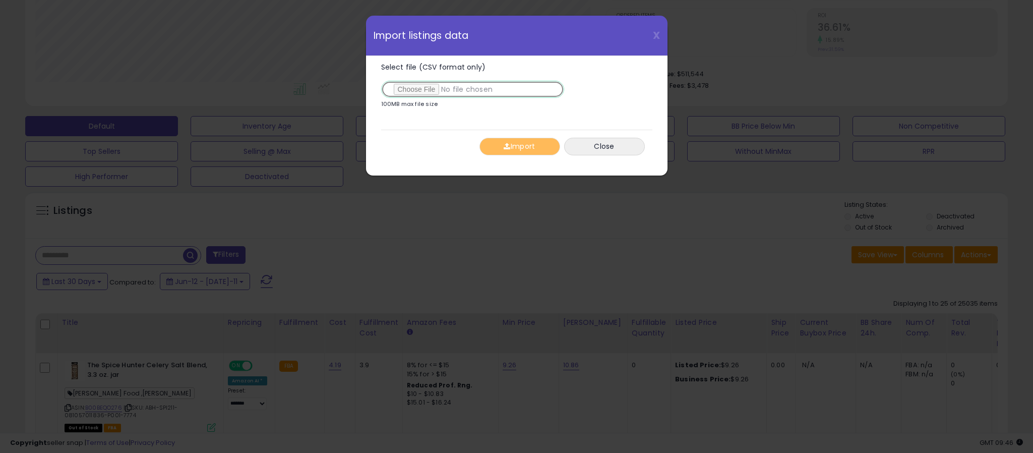 The width and height of the screenshot is (1033, 453). I want to click on span: Select file (CSV format only), so click(433, 67).